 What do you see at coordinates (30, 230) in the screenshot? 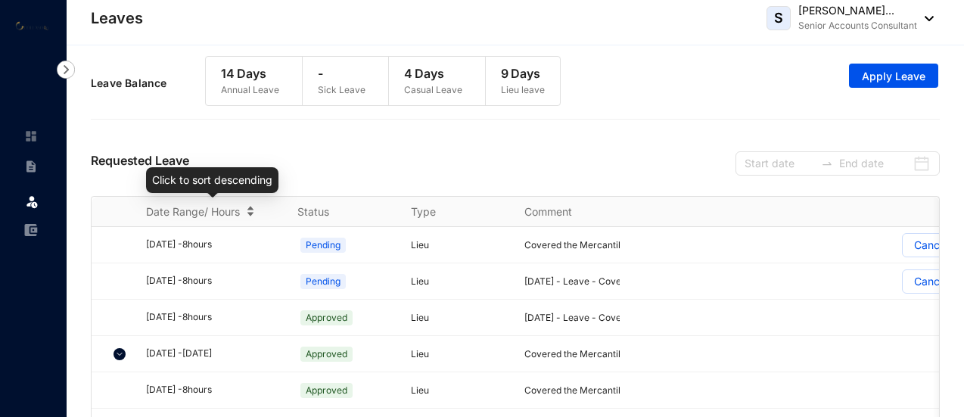
I see `li: Expenses` at bounding box center [30, 230].